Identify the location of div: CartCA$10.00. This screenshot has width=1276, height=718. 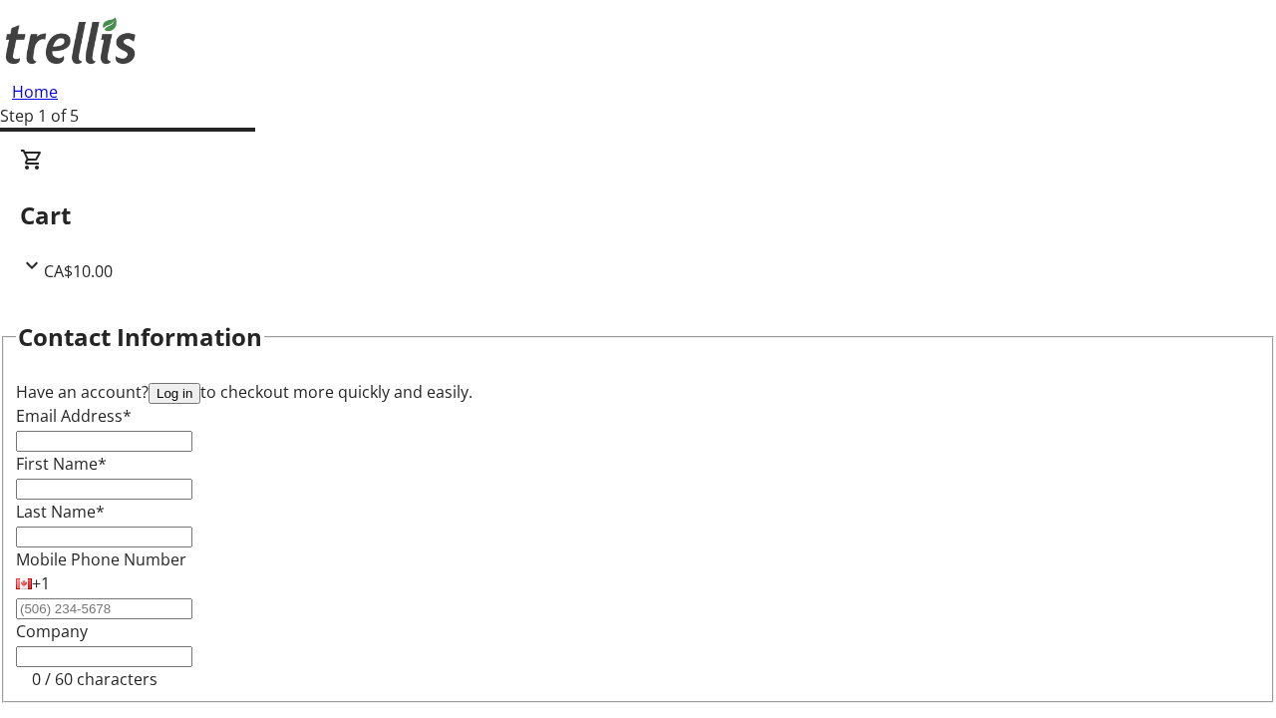
(638, 215).